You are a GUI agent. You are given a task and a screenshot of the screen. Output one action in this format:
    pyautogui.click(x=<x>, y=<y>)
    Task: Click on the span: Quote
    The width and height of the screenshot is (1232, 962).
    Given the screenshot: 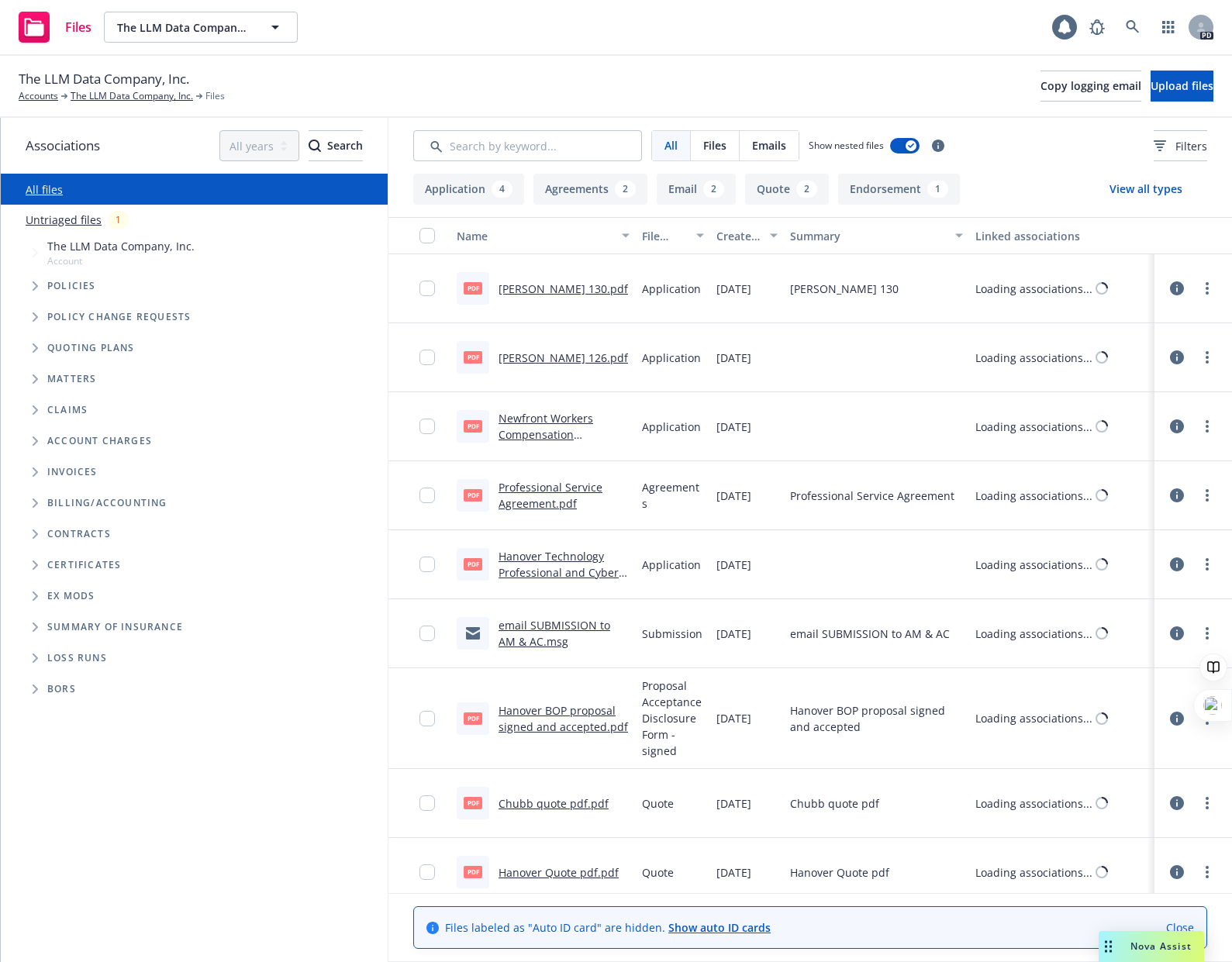 What is the action you would take?
    pyautogui.click(x=657, y=803)
    